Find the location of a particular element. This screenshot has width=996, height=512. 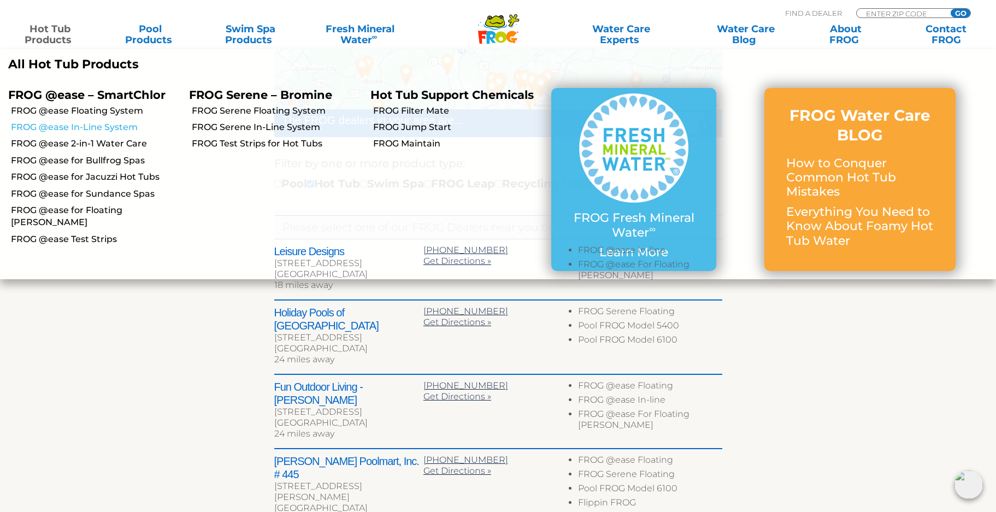

a: FROG Serene Floating System is located at coordinates (277, 111).